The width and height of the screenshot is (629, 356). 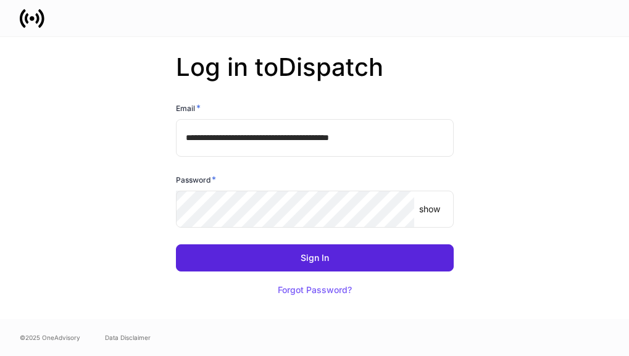 What do you see at coordinates (50, 338) in the screenshot?
I see `span: © 2025 OneAdvisory` at bounding box center [50, 338].